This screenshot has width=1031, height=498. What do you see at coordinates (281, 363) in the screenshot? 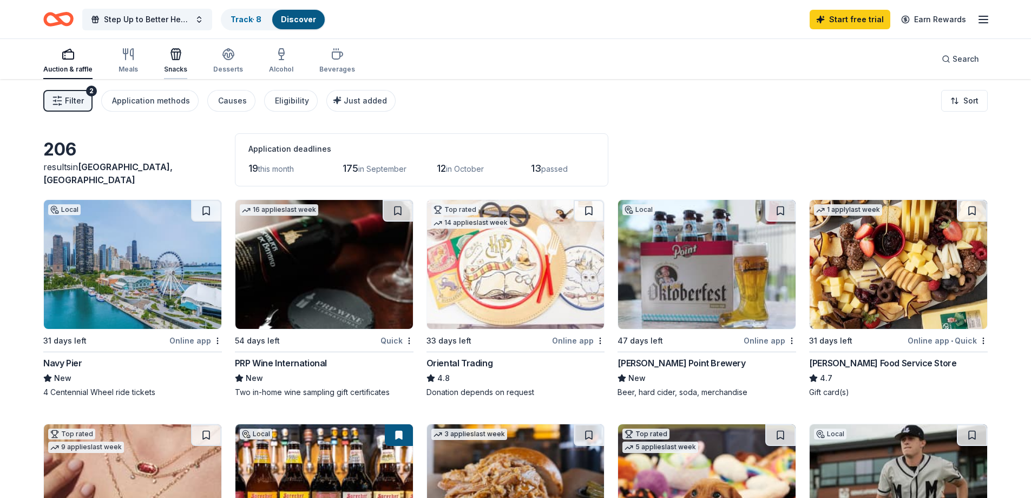
I see `div: PRP Wine International` at bounding box center [281, 363].